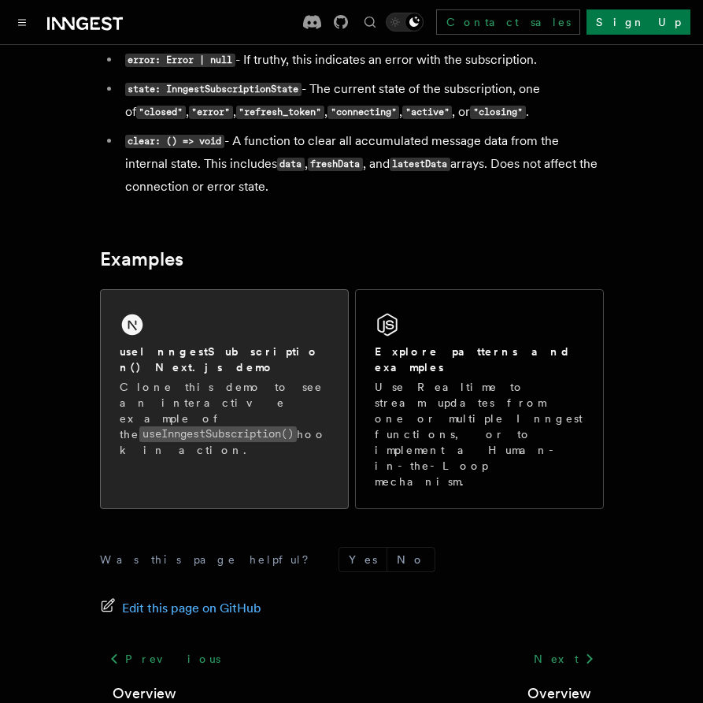 This screenshot has height=703, width=703. I want to click on a: Examples, so click(142, 259).